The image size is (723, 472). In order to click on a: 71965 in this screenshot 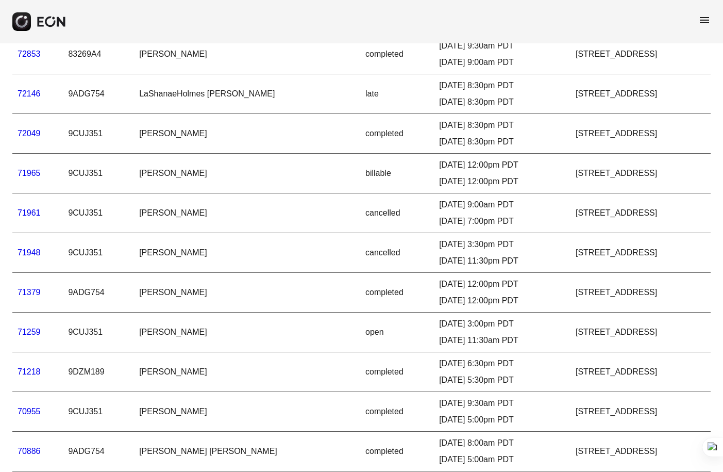, I will do `click(29, 173)`.